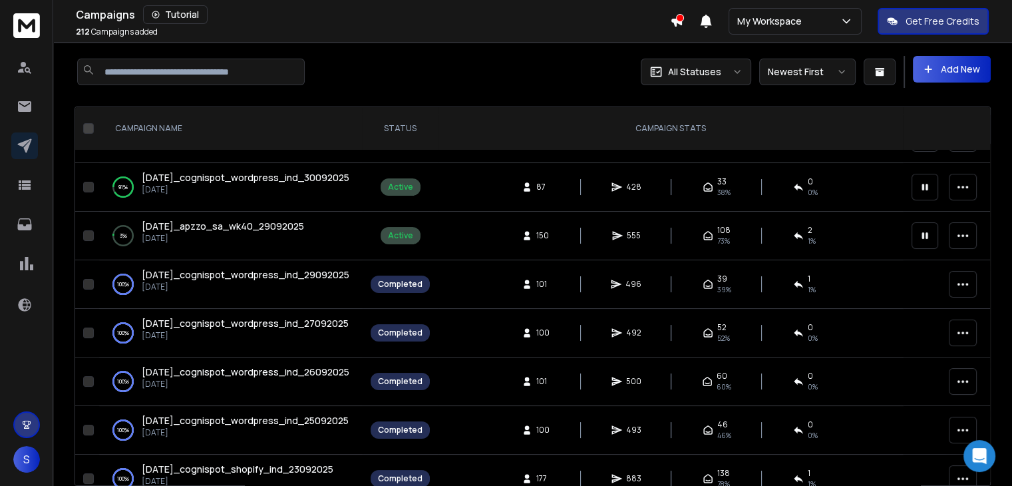  Describe the element at coordinates (543, 236) in the screenshot. I see `span: 150` at that location.